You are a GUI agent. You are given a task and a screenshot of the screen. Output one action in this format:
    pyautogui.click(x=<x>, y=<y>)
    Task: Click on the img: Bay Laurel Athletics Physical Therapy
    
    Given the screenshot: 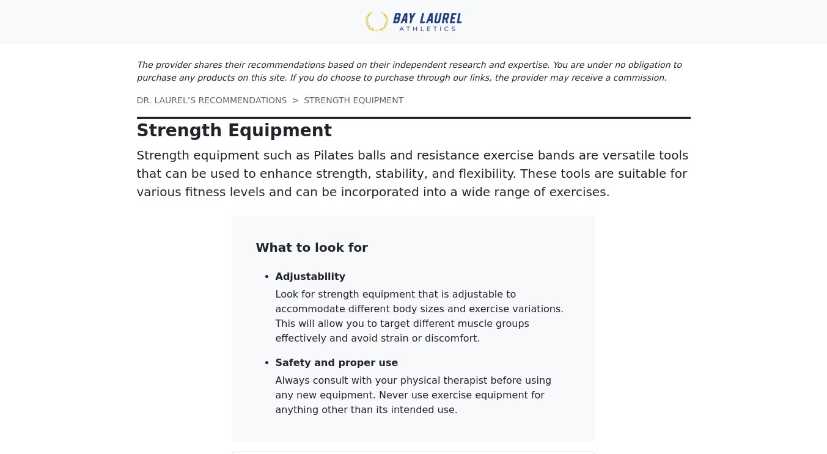 What is the action you would take?
    pyautogui.click(x=413, y=22)
    